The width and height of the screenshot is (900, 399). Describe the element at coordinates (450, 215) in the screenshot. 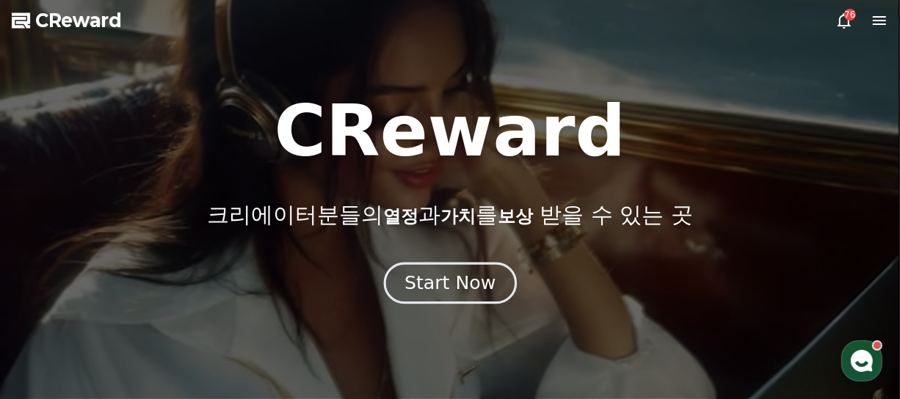

I see `p: 크리에이터분들의 과 를 받을 수 있는 곳` at that location.